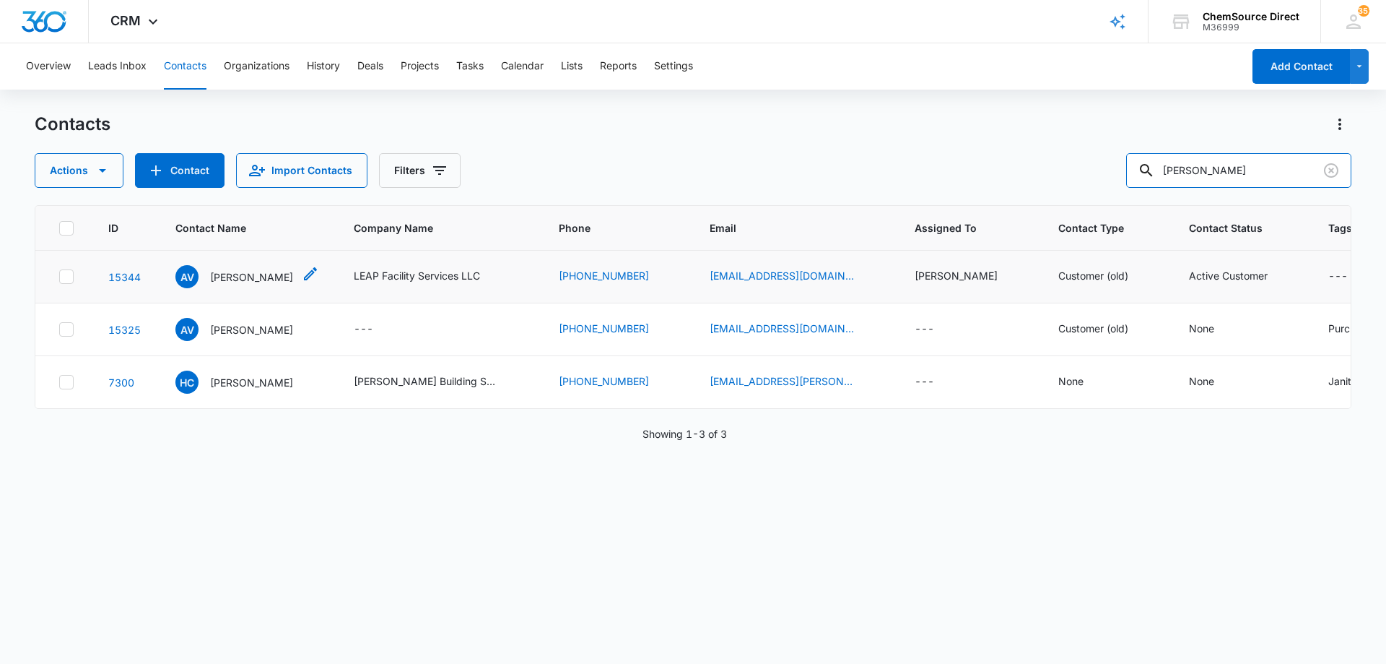 This screenshot has width=1386, height=664. I want to click on div: Company Name - Valcourt Building Services of Washington, D.C., L.C. - Select to Edit Field, so click(439, 382).